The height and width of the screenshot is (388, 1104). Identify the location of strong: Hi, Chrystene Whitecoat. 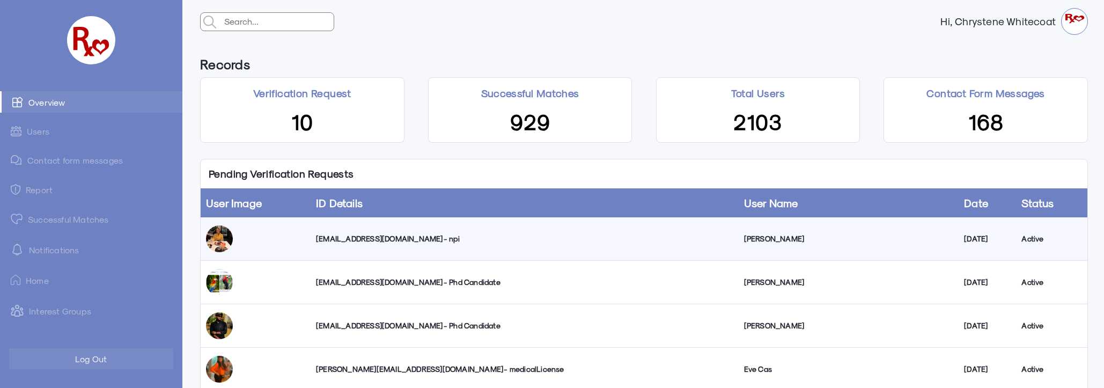
(1000, 21).